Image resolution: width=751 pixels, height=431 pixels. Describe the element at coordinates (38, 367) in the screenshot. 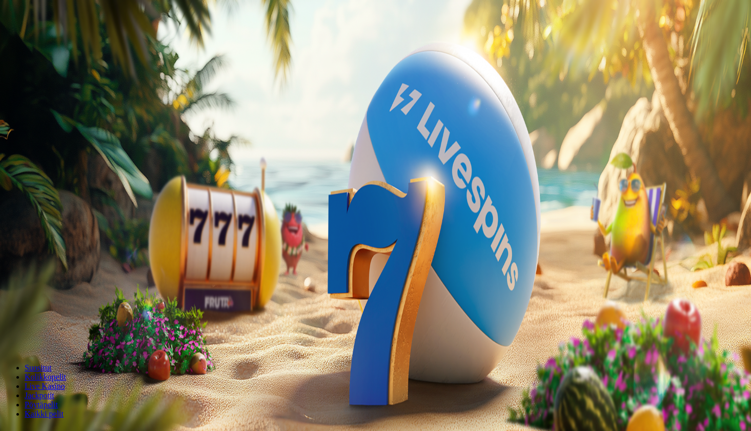

I see `a: Suositut` at that location.